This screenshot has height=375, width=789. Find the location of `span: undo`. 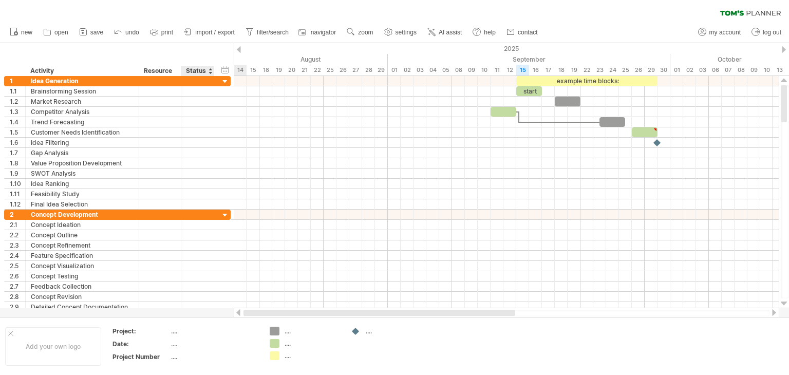

span: undo is located at coordinates (132, 32).